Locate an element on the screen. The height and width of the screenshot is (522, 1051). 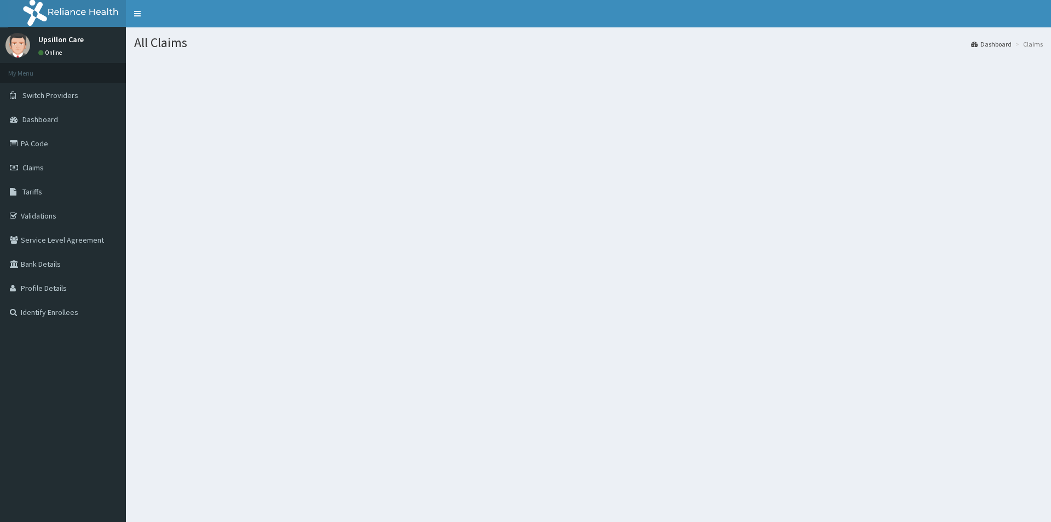
span: Dashboard is located at coordinates (40, 119).